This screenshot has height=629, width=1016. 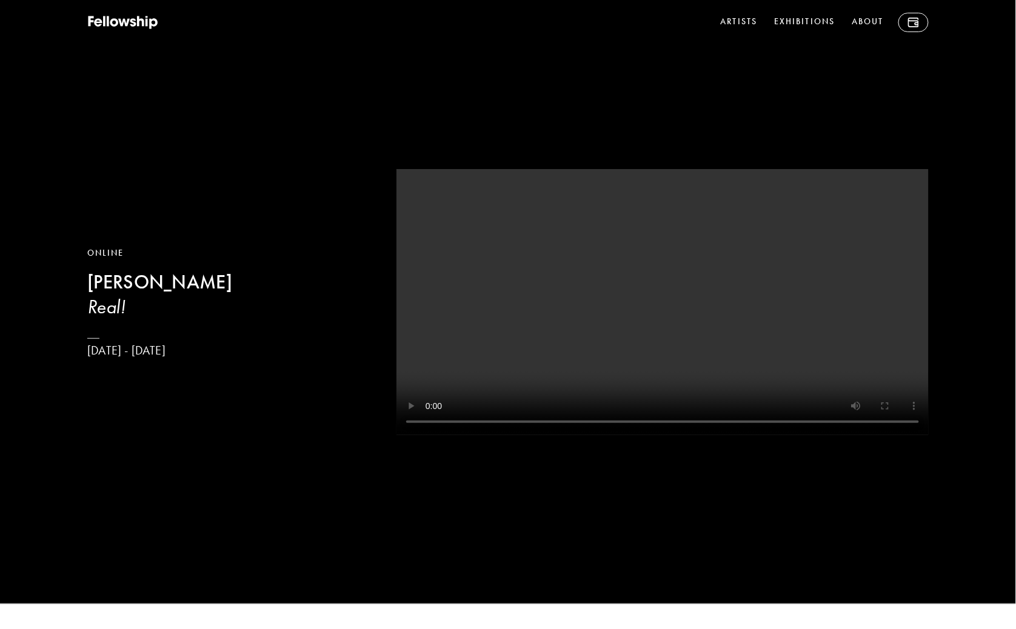 What do you see at coordinates (804, 22) in the screenshot?
I see `a: Exhibitions` at bounding box center [804, 22].